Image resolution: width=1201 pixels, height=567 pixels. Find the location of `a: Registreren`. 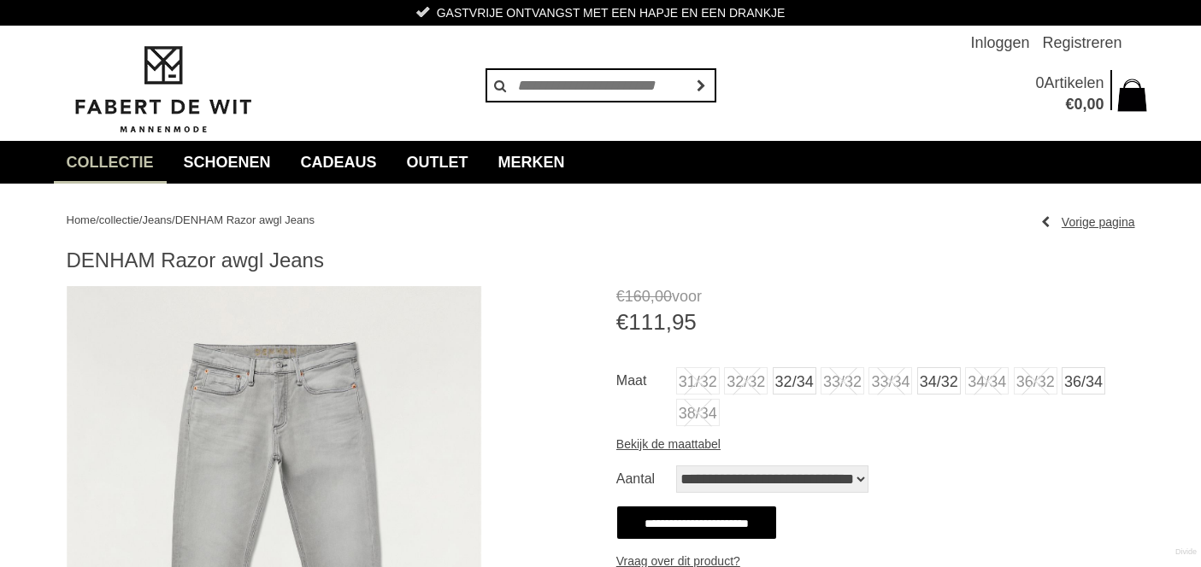

a: Registreren is located at coordinates (1081, 43).